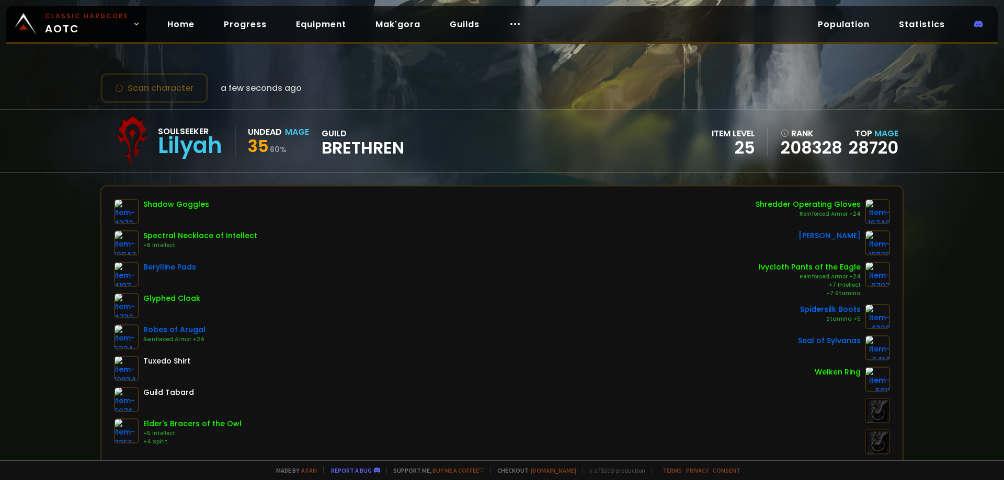 This screenshot has width=1004, height=480. I want to click on span: v. d752d5 - production, so click(614, 471).